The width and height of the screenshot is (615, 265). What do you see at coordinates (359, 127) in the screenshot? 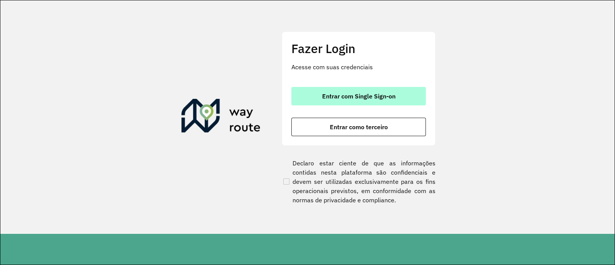
I see `span: Entrar como terceiro` at bounding box center [359, 127].